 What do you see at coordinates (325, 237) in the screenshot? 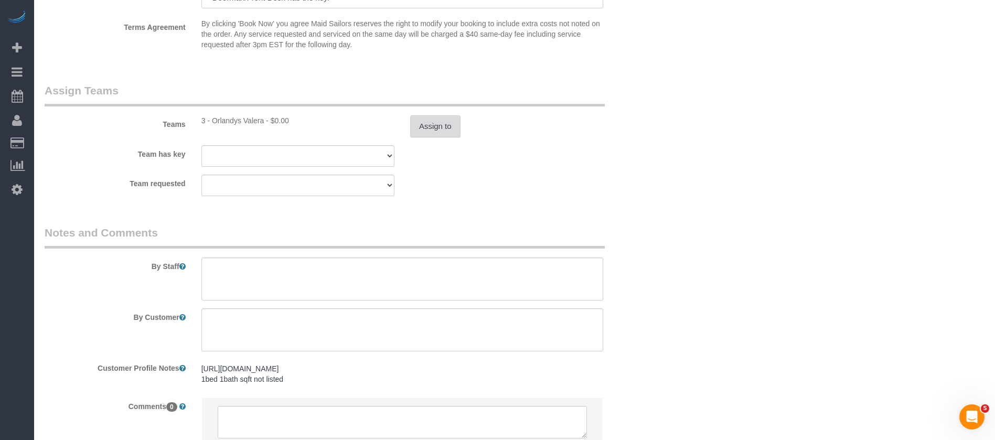
I see `legend: Notes and Comments` at bounding box center [325, 237].